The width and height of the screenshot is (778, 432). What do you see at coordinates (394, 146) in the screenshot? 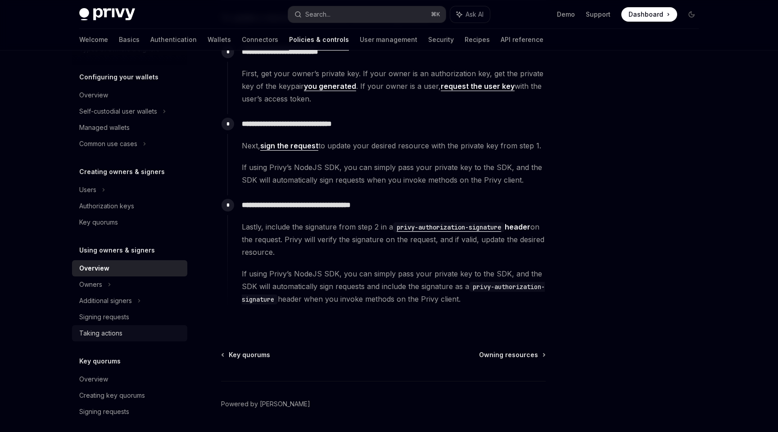
I see `span: Next, to update your desired resource with the private key from step 1.` at bounding box center [394, 146].